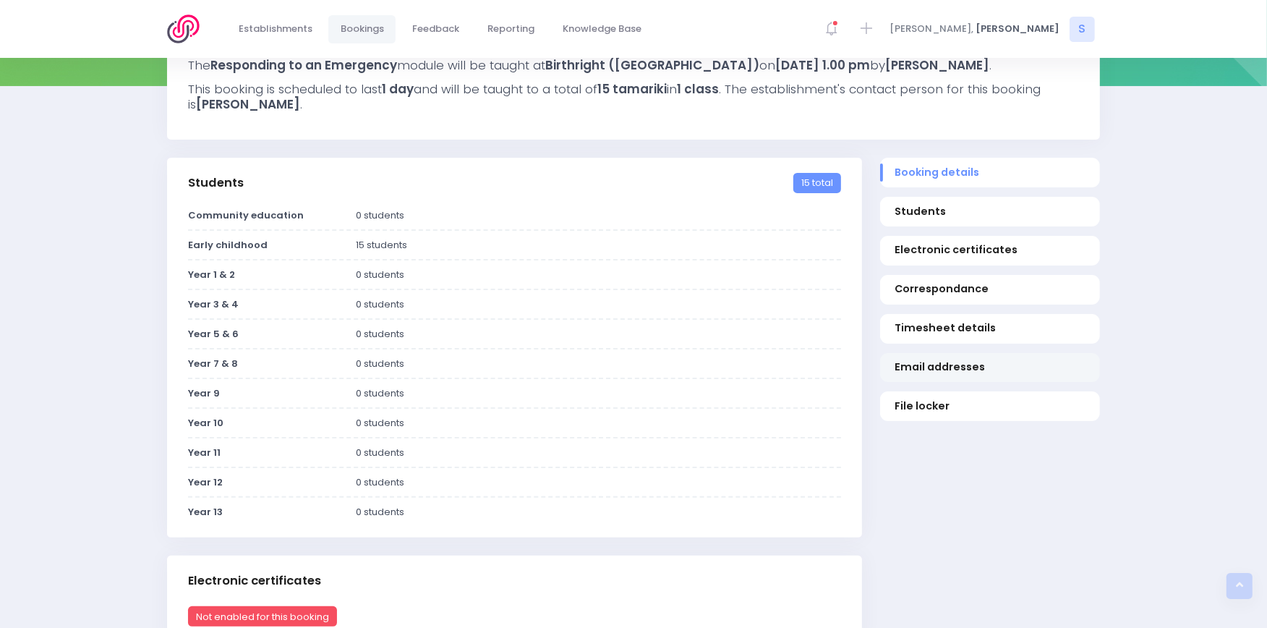 The image size is (1267, 628). I want to click on strong: Year 12, so click(205, 482).